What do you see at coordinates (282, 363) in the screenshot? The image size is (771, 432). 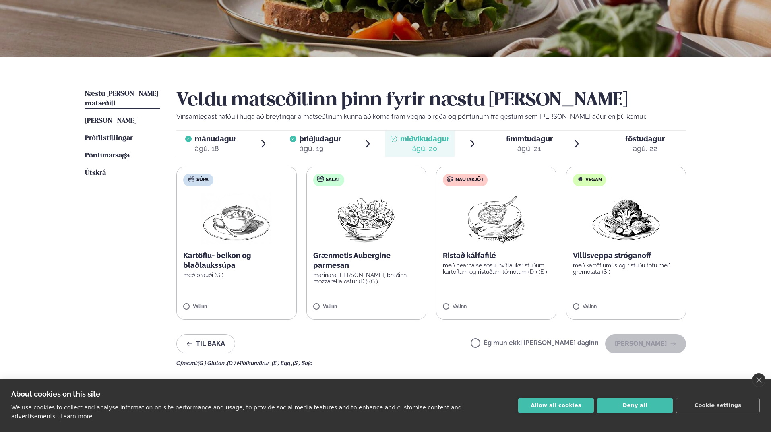 I see `span: (E ) Egg ,` at bounding box center [282, 363].